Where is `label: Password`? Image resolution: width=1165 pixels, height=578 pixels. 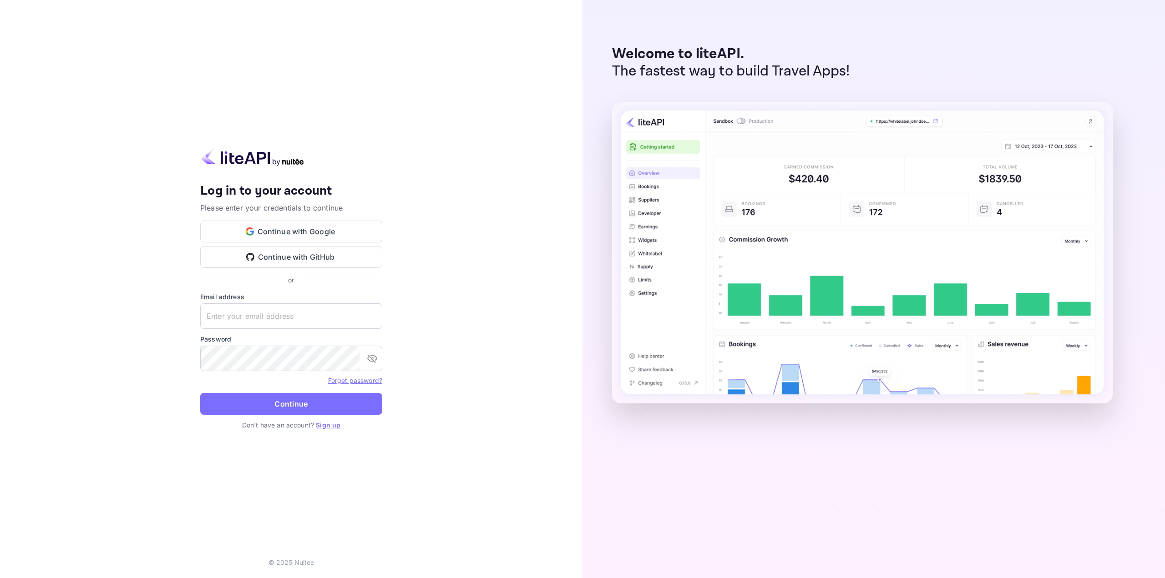 label: Password is located at coordinates (291, 339).